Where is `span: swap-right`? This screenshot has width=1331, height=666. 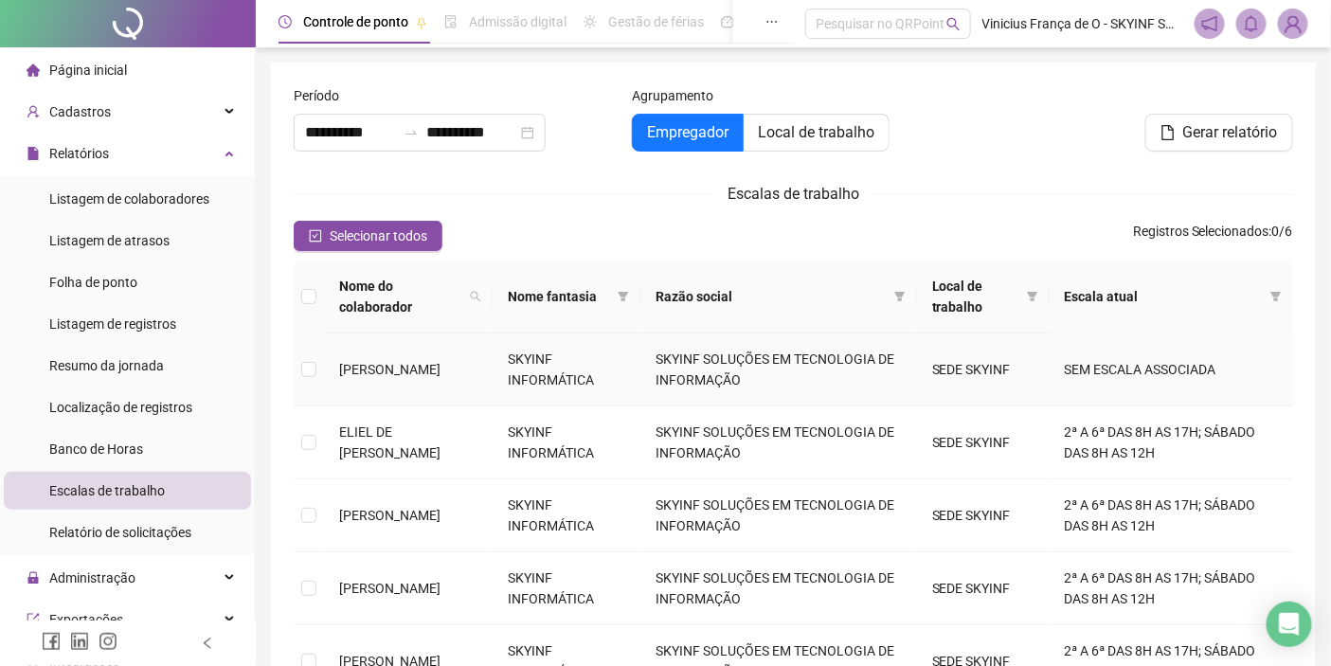 span: swap-right is located at coordinates (411, 133).